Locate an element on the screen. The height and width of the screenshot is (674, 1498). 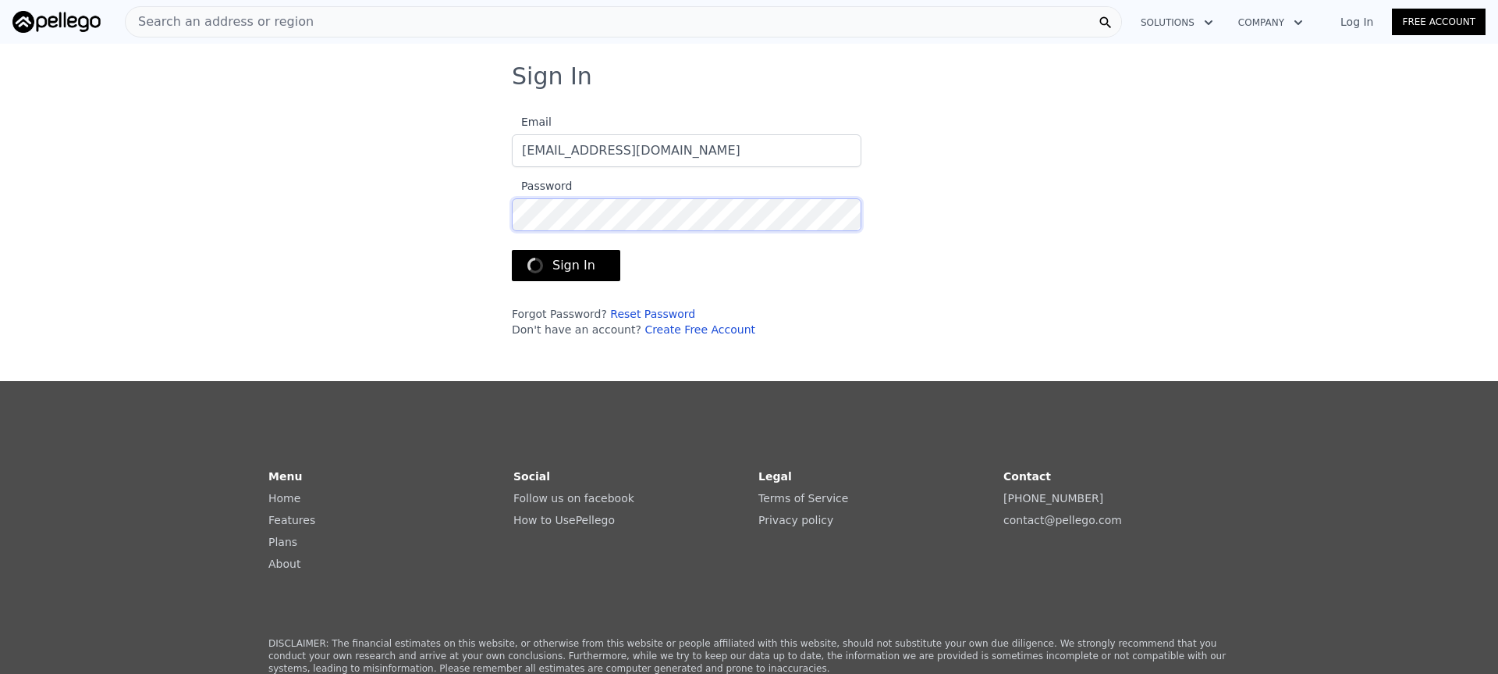
input: Password is located at coordinates (687, 215).